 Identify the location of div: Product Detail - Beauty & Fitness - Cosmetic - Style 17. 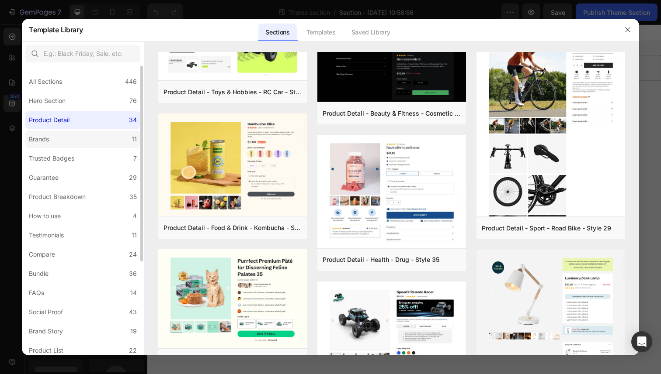
(392, 114).